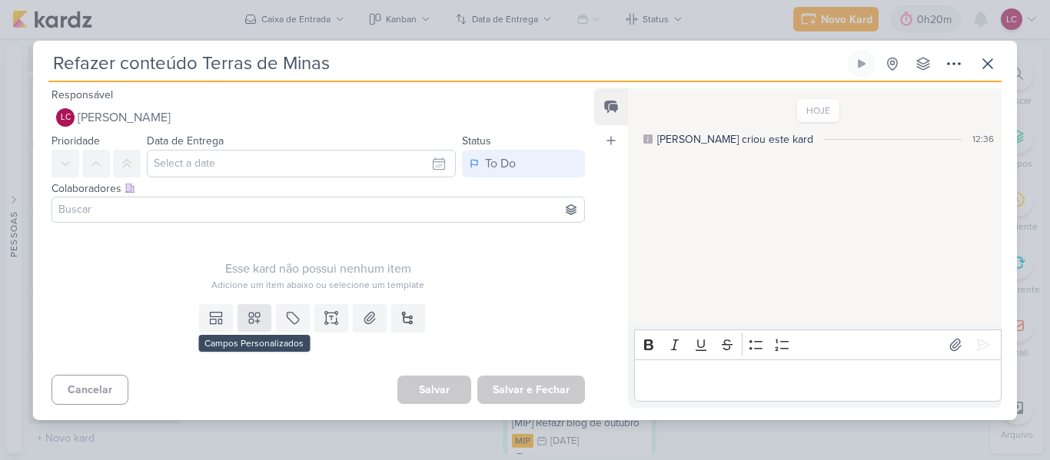 This screenshot has width=1050, height=460. Describe the element at coordinates (318, 210) in the screenshot. I see `input: Buscar` at that location.